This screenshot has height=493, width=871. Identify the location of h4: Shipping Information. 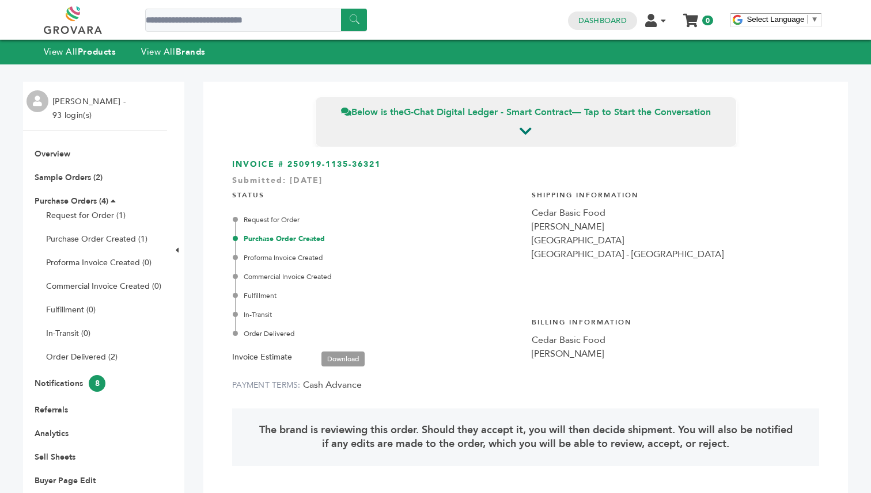
(675, 194).